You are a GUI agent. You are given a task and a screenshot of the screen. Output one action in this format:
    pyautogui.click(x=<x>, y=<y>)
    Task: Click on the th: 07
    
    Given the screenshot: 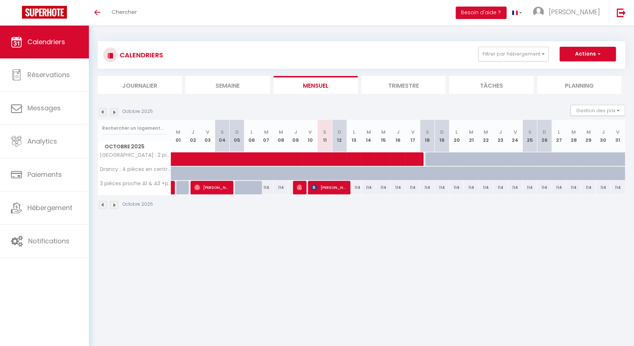 What is the action you would take?
    pyautogui.click(x=266, y=136)
    